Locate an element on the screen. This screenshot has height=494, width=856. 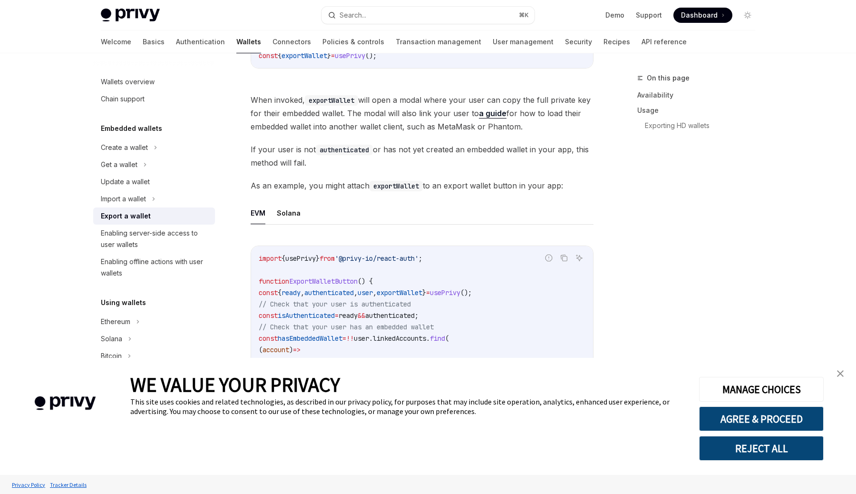
span: from is located at coordinates (327, 258).